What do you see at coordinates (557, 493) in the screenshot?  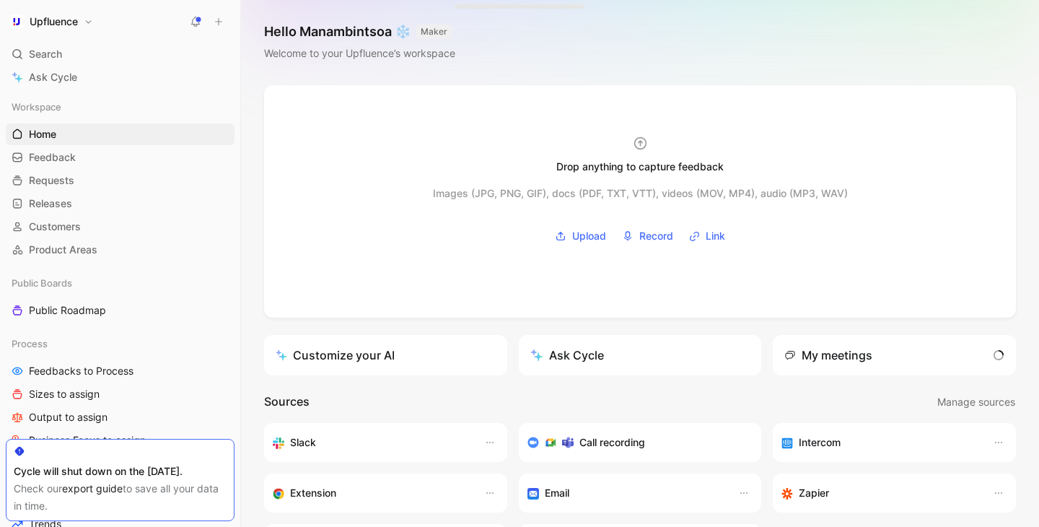 I see `h3: Email` at bounding box center [557, 493].